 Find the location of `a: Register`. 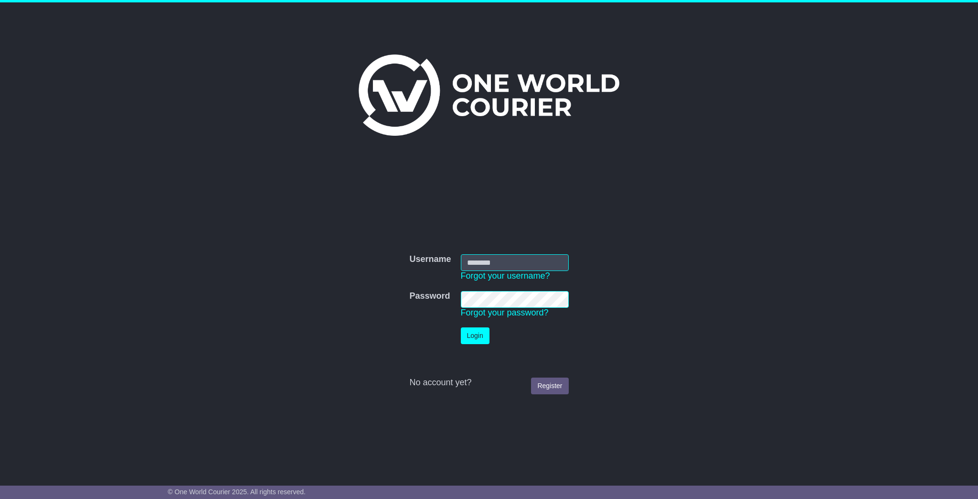

a: Register is located at coordinates (550, 385).